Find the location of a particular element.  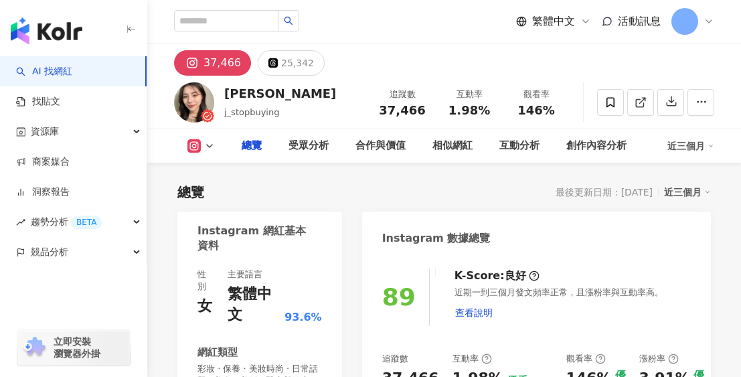

span: 資源庫 is located at coordinates (45, 131).